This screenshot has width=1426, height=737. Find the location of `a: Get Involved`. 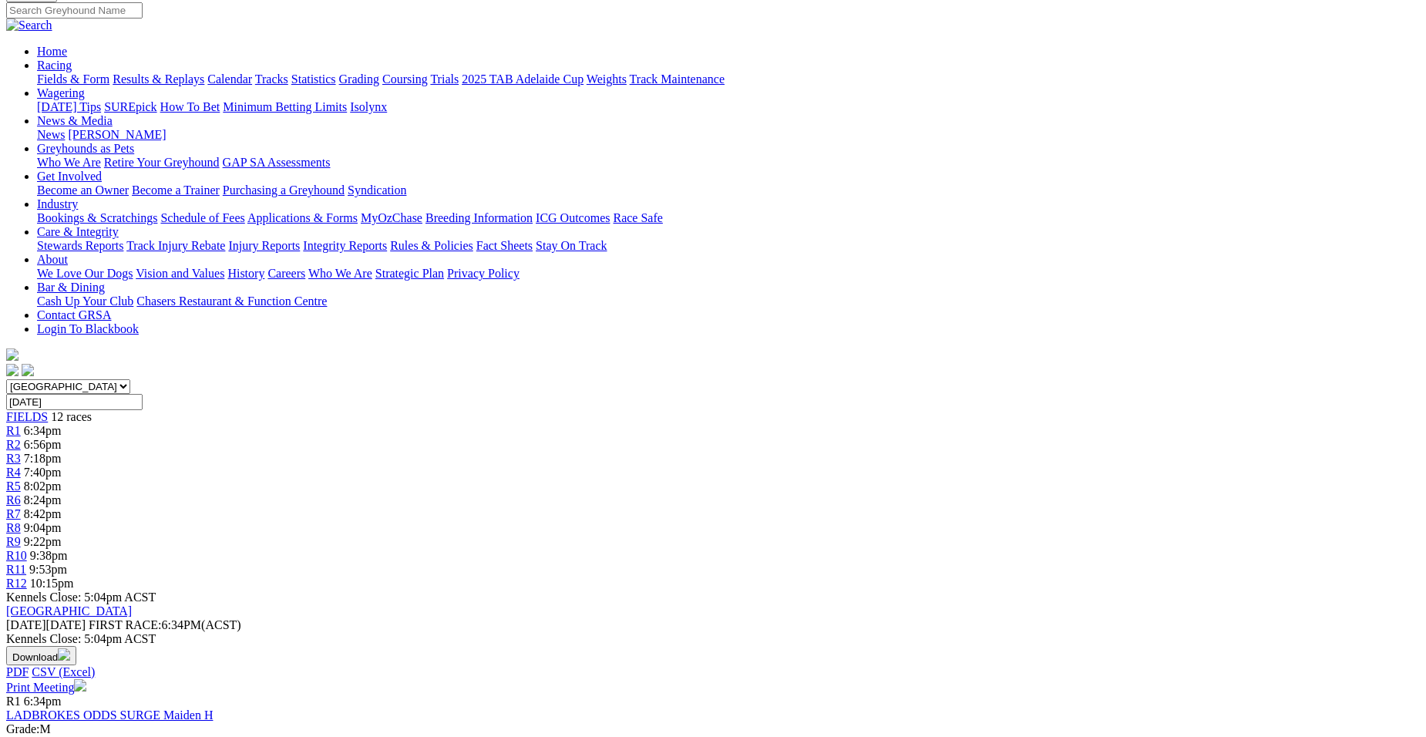

a: Get Involved is located at coordinates (69, 176).